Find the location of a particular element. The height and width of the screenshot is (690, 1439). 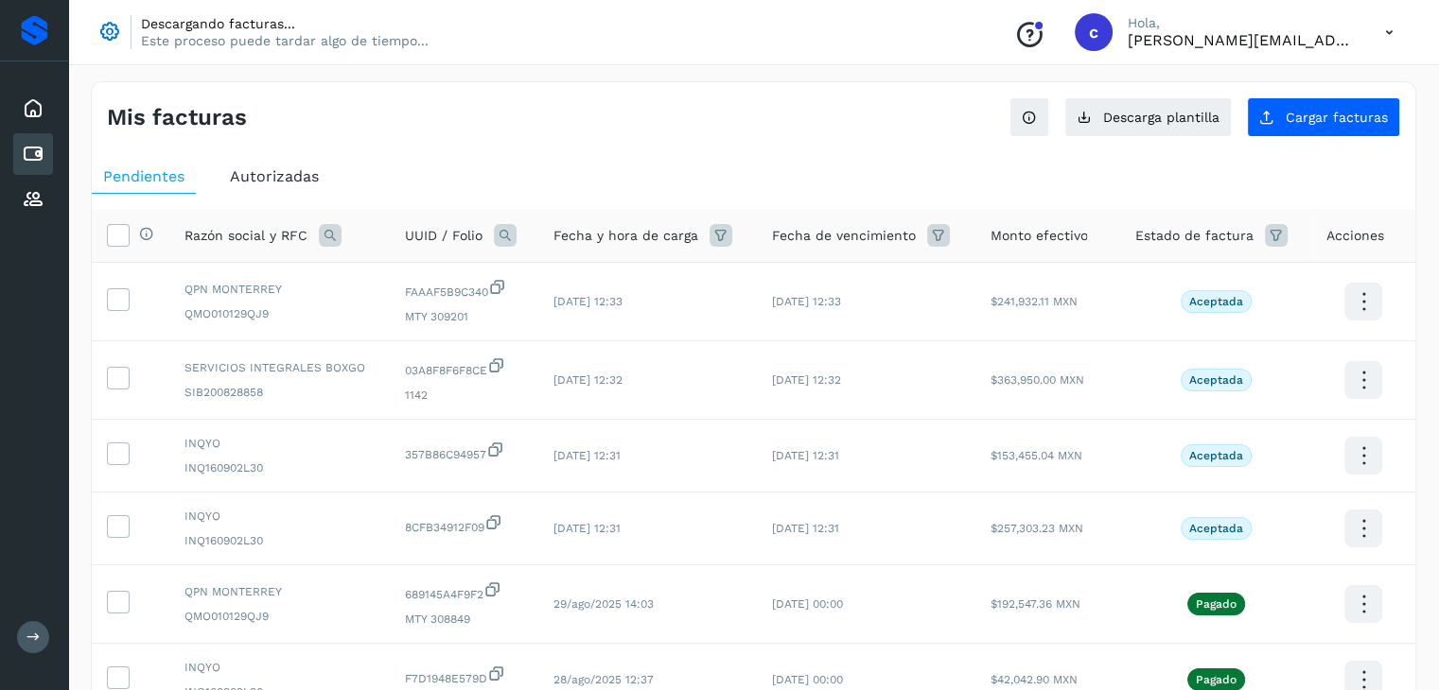

span: Estado de factura is located at coordinates (1194, 235).